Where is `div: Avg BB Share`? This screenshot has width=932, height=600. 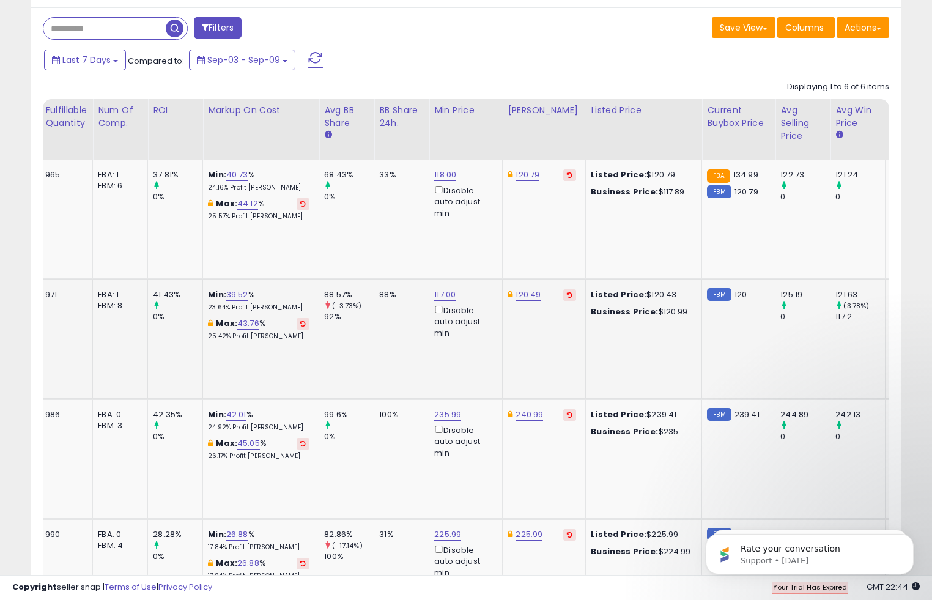 div: Avg BB Share is located at coordinates (346, 117).